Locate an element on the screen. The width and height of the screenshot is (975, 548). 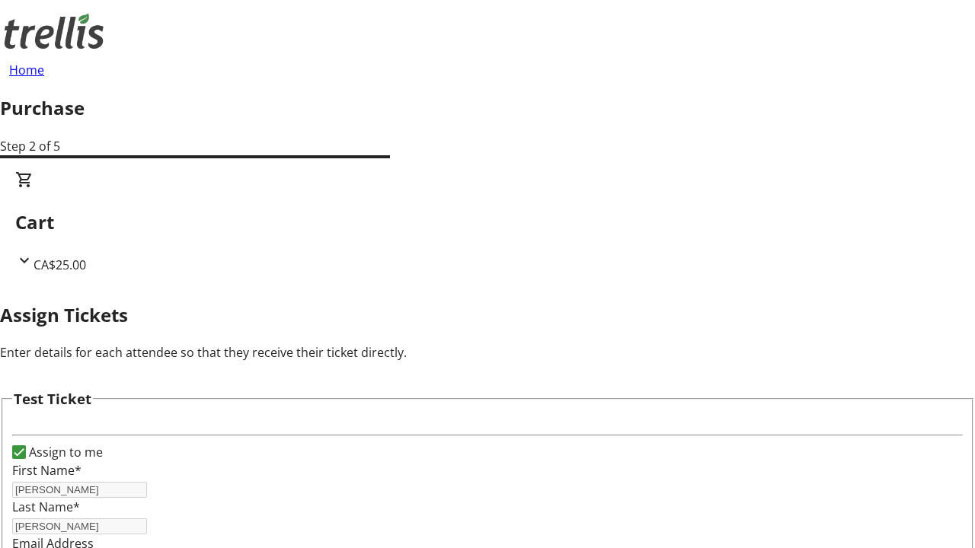
h2: Cart is located at coordinates (487, 222).